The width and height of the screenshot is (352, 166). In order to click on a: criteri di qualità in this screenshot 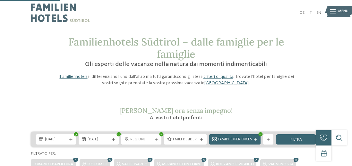, I will do `click(218, 77)`.